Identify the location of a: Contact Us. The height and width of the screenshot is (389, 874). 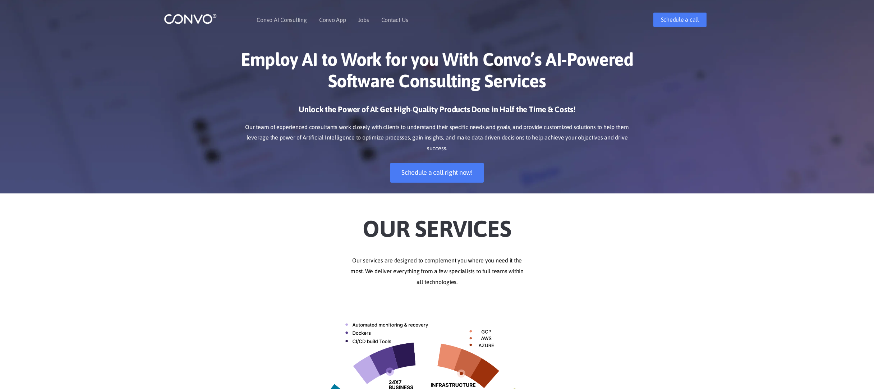
(394, 20).